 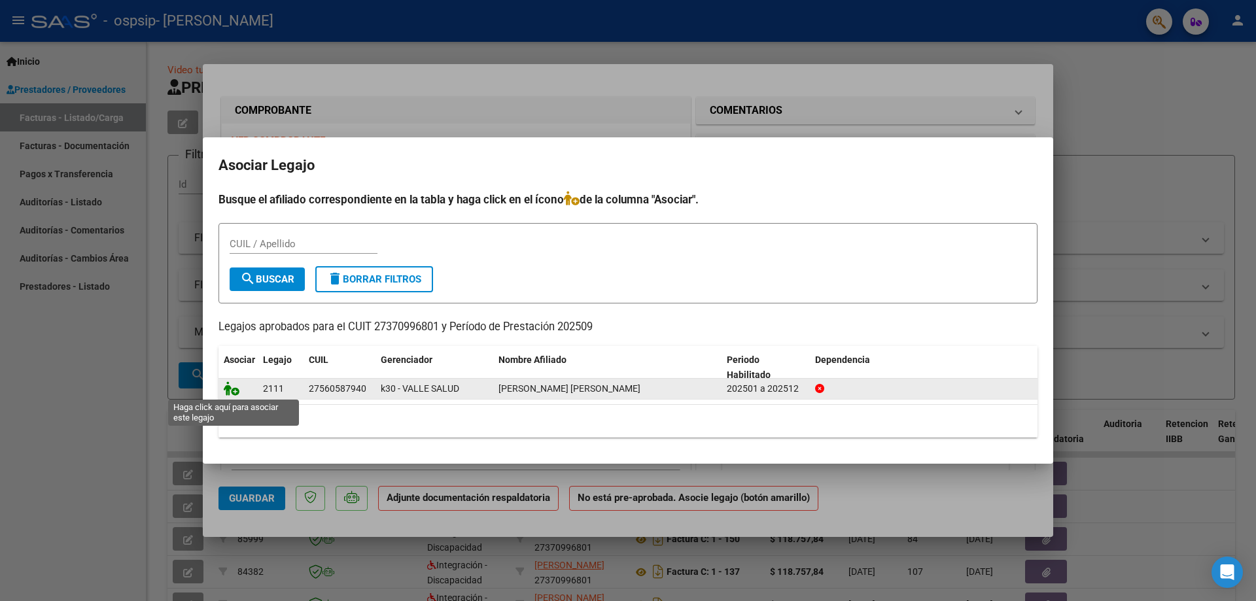 I want to click on datatable-header-cell: Asociar, so click(x=238, y=368).